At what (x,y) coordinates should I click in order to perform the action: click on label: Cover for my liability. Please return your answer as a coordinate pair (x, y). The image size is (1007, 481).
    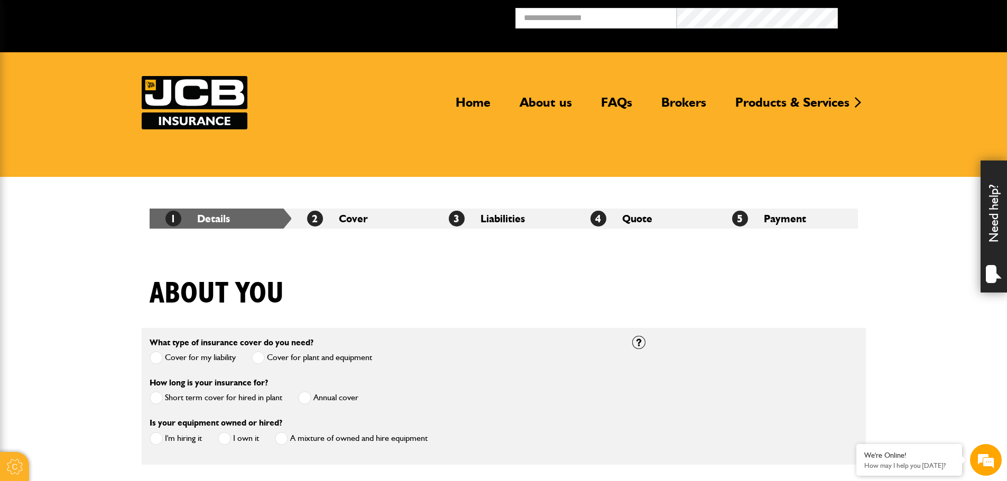
    Looking at the image, I should click on (192, 358).